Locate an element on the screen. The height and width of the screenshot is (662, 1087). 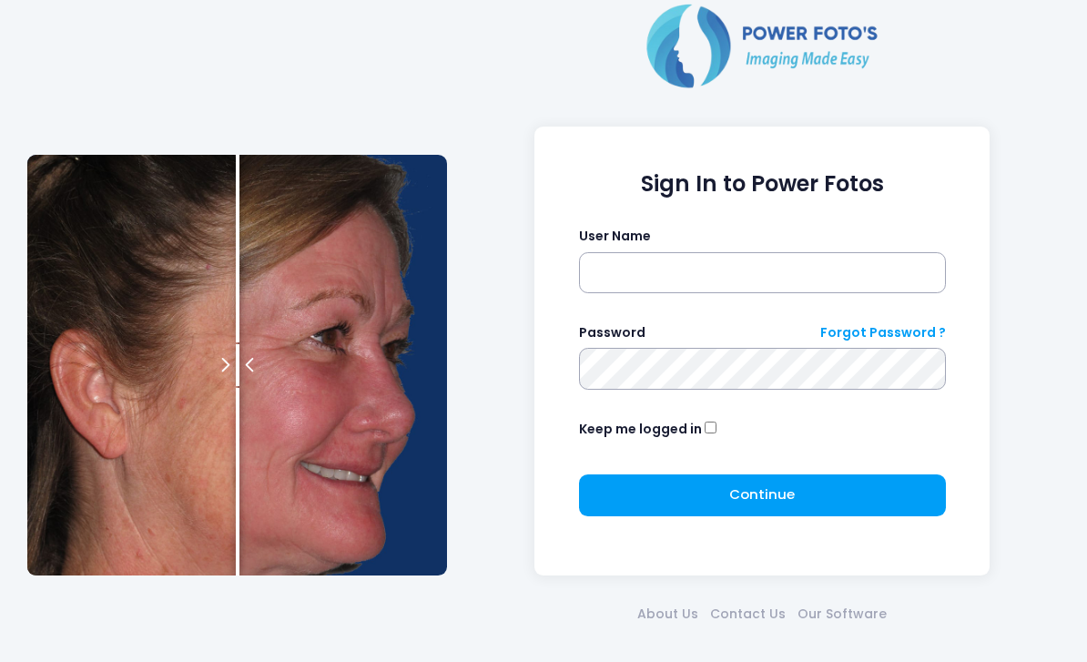
span: Continue is located at coordinates (762, 493).